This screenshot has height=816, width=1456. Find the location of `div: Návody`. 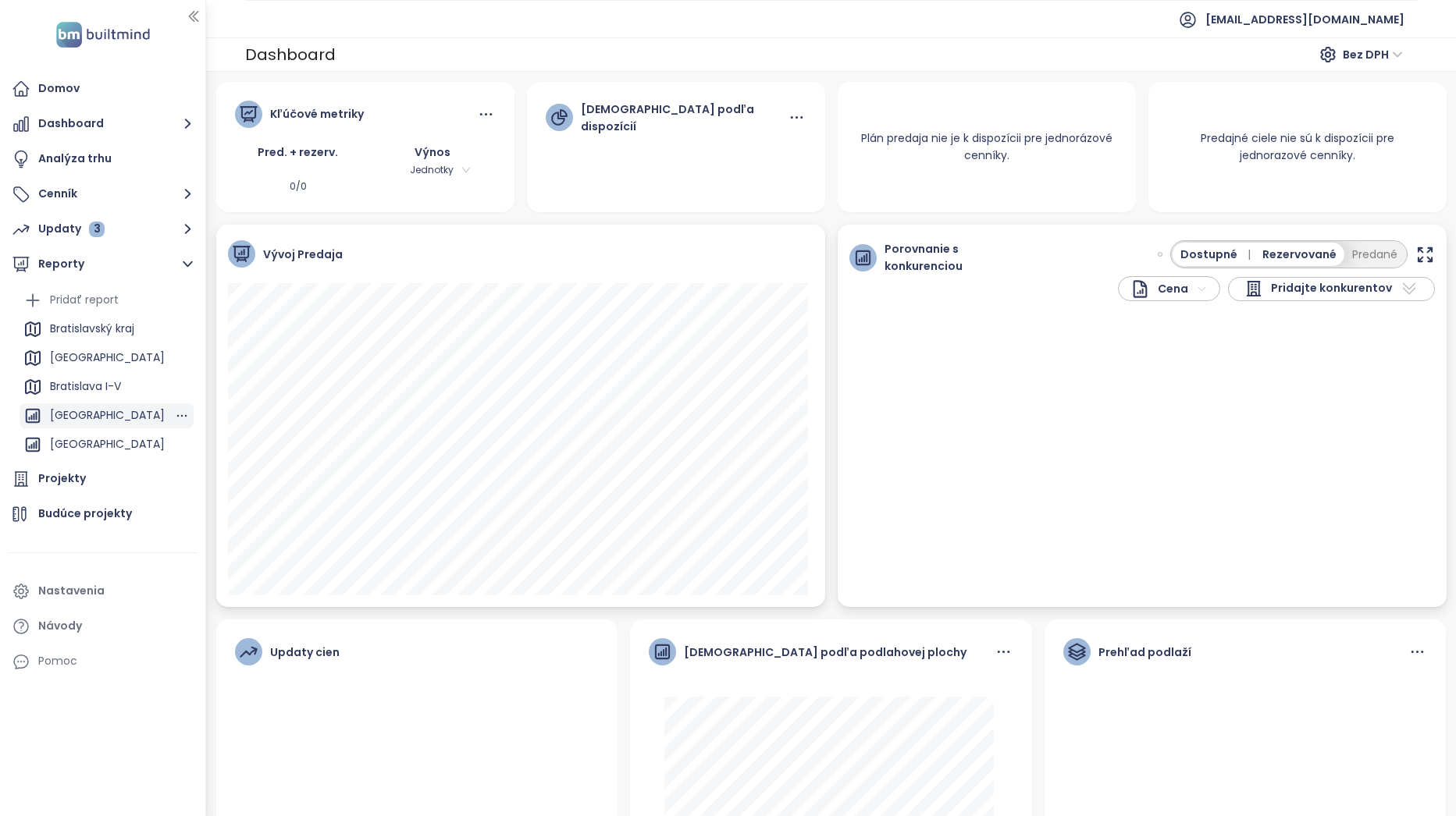

div: Návody is located at coordinates (60, 626).